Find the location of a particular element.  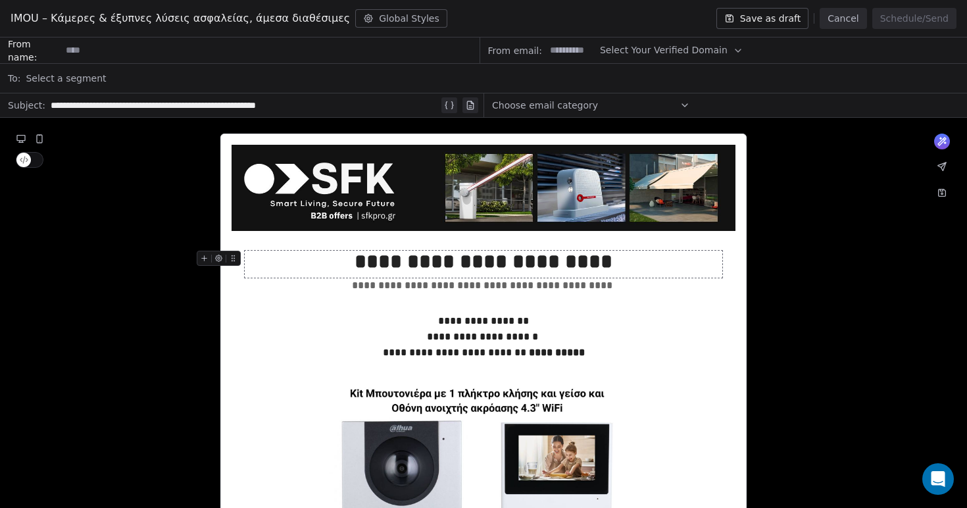

button: Global Styles is located at coordinates (401, 18).